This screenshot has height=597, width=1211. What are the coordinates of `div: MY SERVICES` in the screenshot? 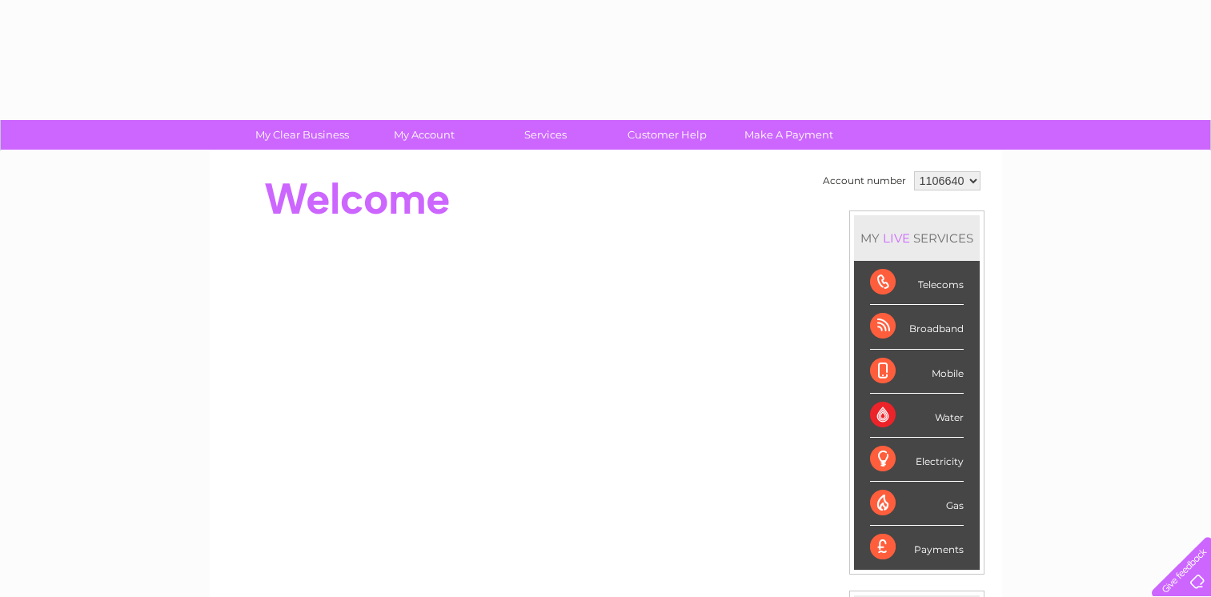 It's located at (917, 238).